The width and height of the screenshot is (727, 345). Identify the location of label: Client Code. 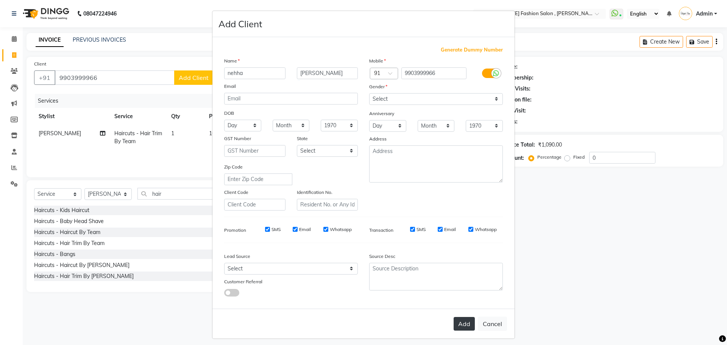
(236, 192).